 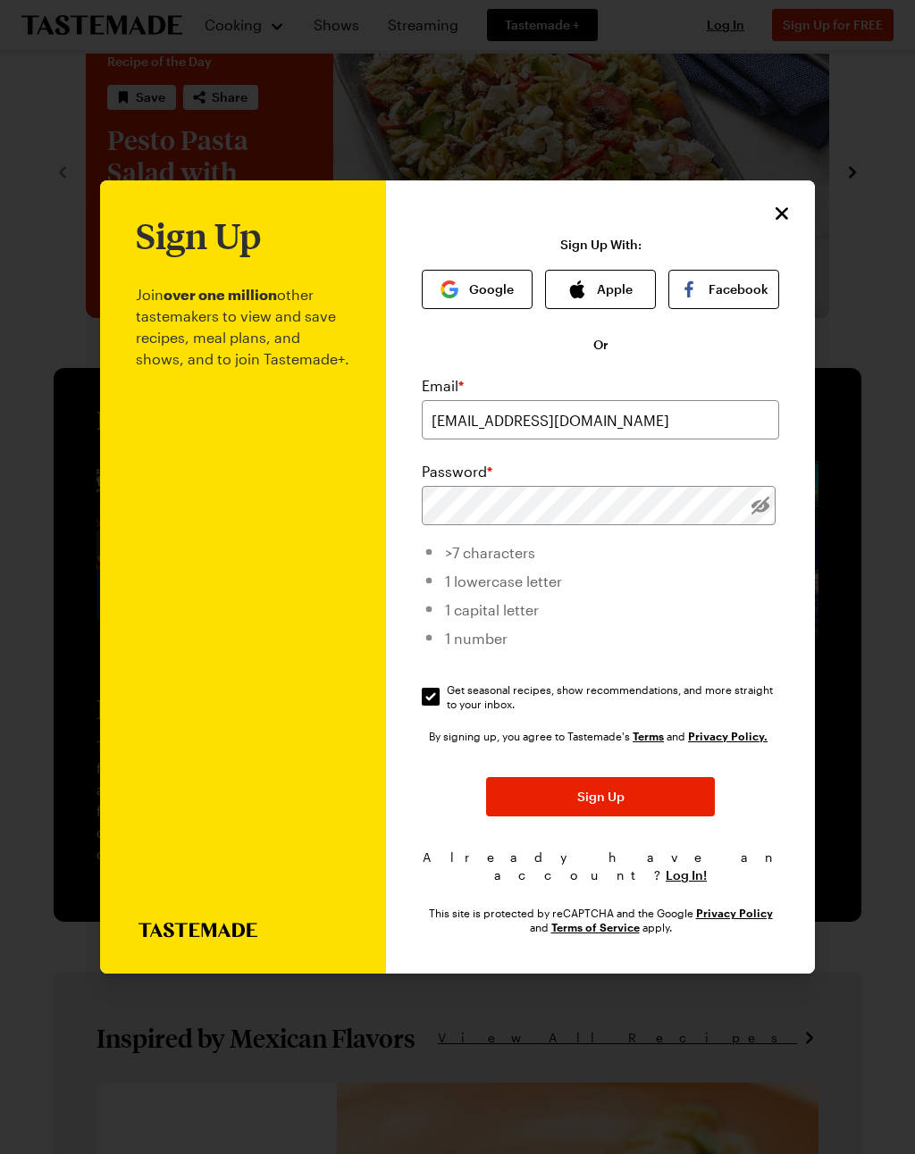 What do you see at coordinates (220, 294) in the screenshot?
I see `b: over one million` at bounding box center [220, 294].